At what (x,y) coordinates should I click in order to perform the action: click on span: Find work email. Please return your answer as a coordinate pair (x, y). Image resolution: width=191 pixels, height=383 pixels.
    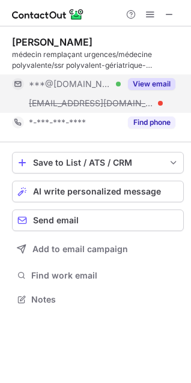
    Looking at the image, I should click on (105, 276).